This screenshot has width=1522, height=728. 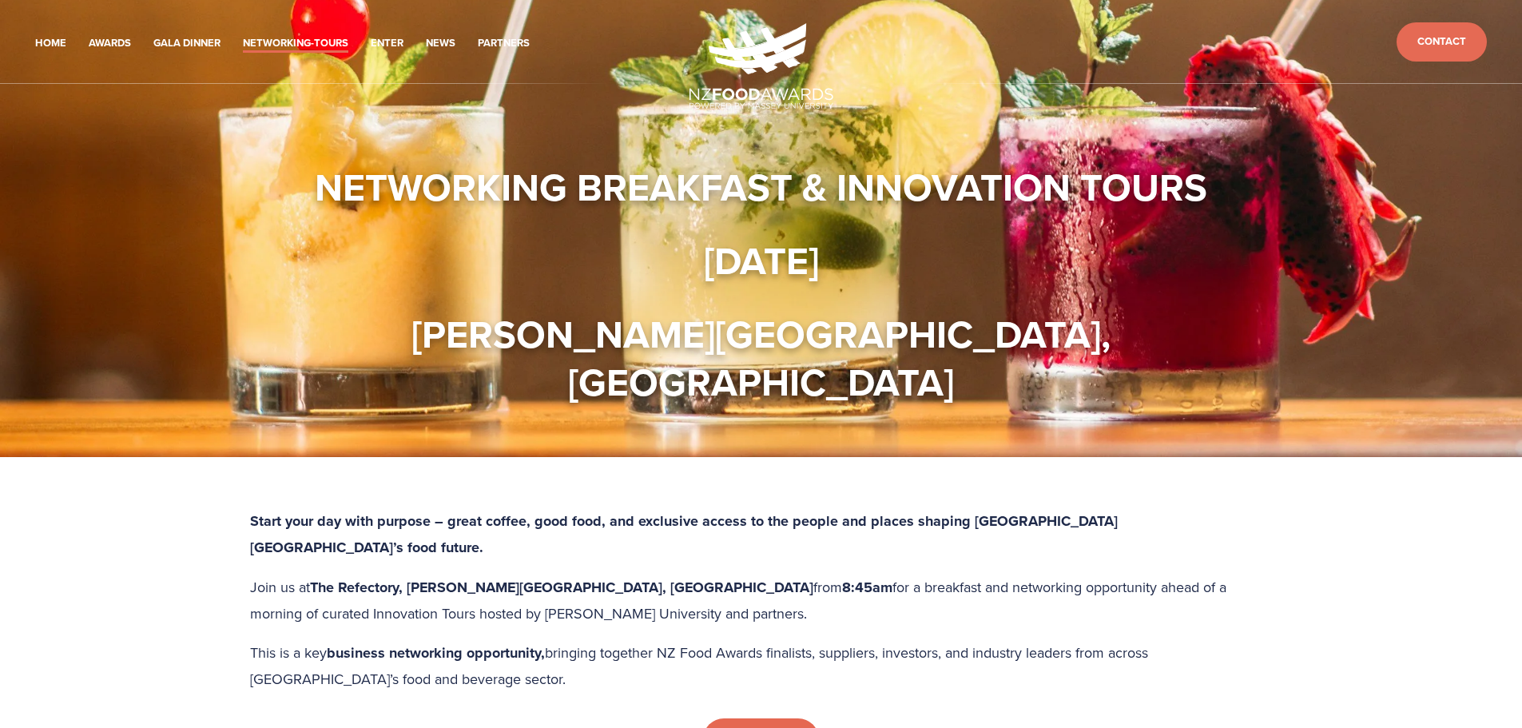 What do you see at coordinates (440, 43) in the screenshot?
I see `a: News` at bounding box center [440, 43].